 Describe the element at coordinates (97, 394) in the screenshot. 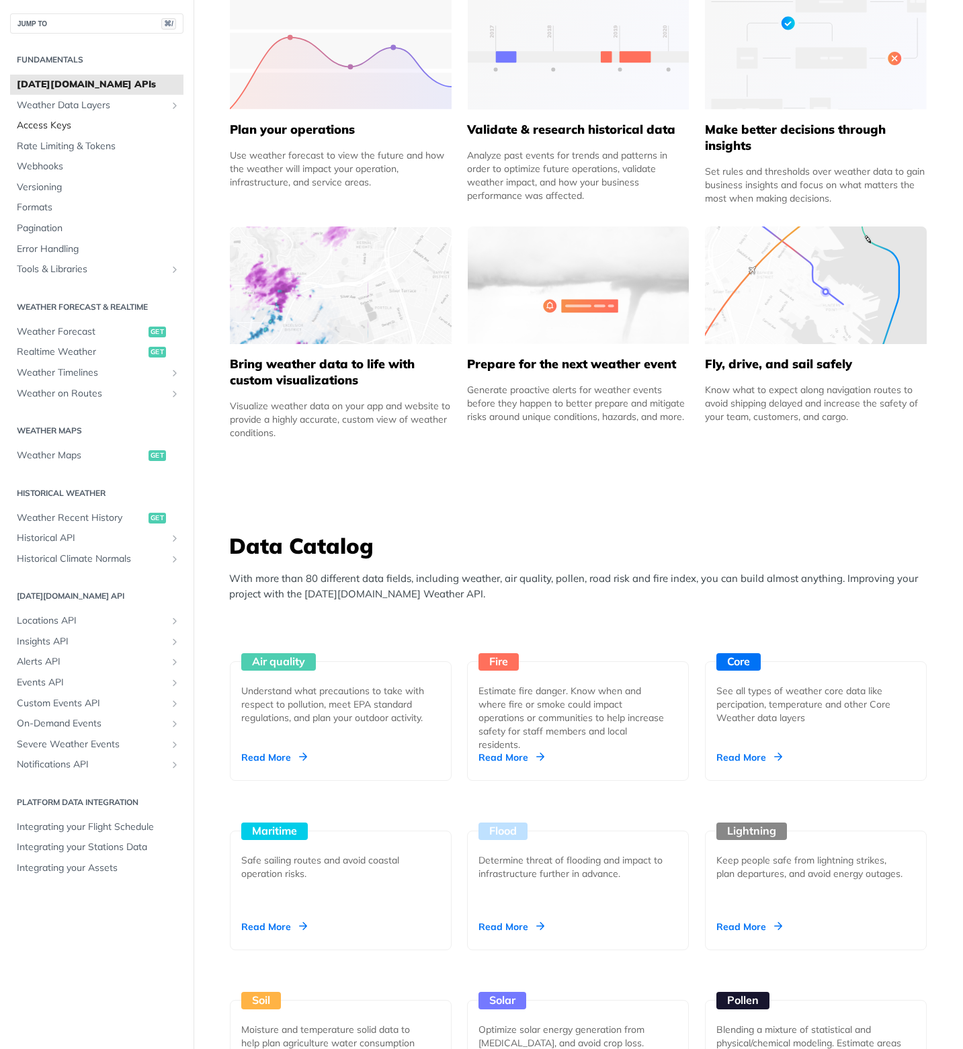

I see `a: Weather on RoutesShow subpages for Weather on Routes` at that location.